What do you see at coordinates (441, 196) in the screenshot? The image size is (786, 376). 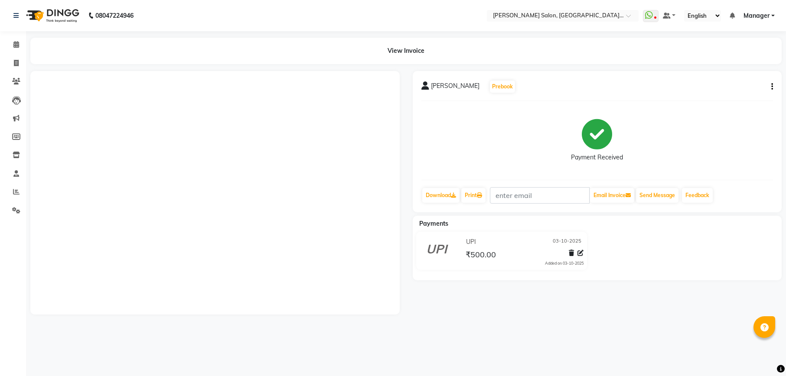 I see `a: Download` at bounding box center [441, 196].